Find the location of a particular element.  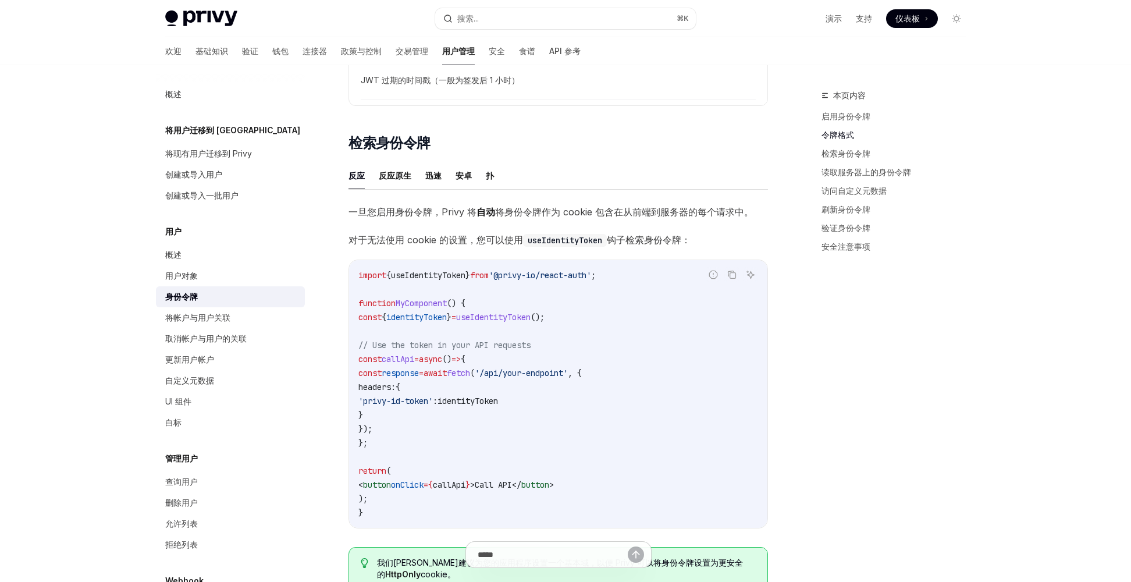

button: 报告错误代码 is located at coordinates (713, 275).